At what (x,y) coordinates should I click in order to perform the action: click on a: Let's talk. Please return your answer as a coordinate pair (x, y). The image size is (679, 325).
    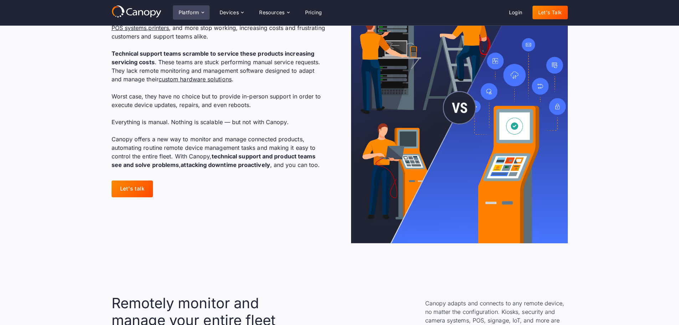
    Looking at the image, I should click on (132, 189).